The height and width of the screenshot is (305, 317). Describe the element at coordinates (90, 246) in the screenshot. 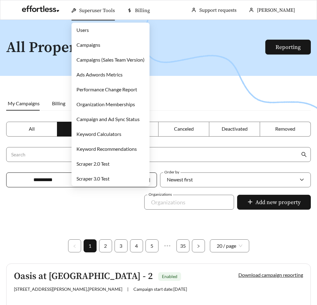

I see `li: 1` at that location.